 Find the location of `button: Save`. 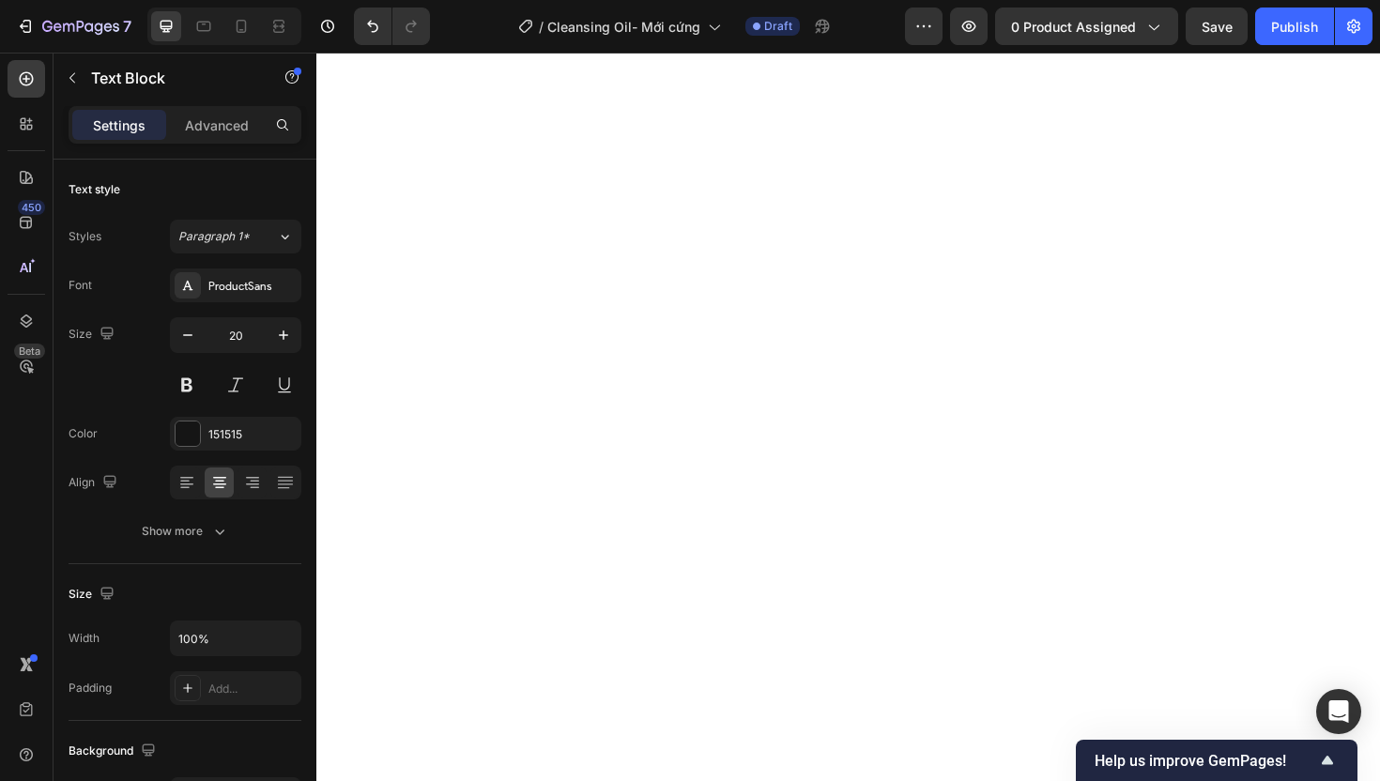

button: Save is located at coordinates (1217, 26).